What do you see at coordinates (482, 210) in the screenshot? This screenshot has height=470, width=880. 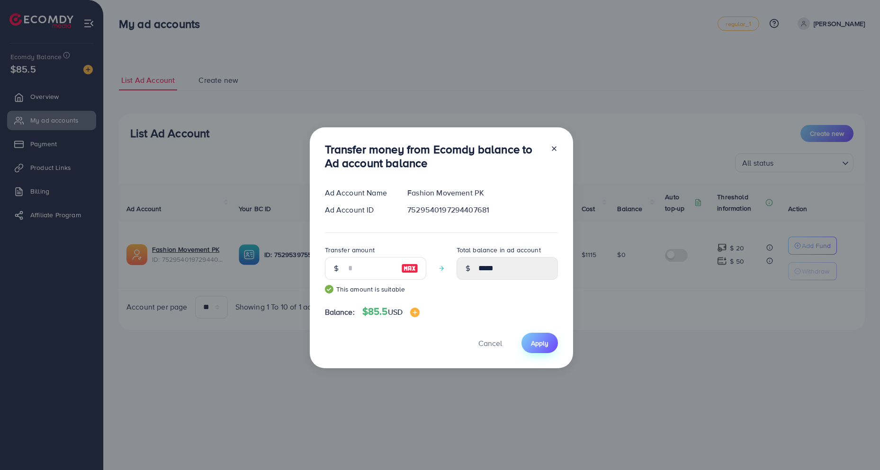 I see `div: 7529540197294407681` at bounding box center [482, 210].